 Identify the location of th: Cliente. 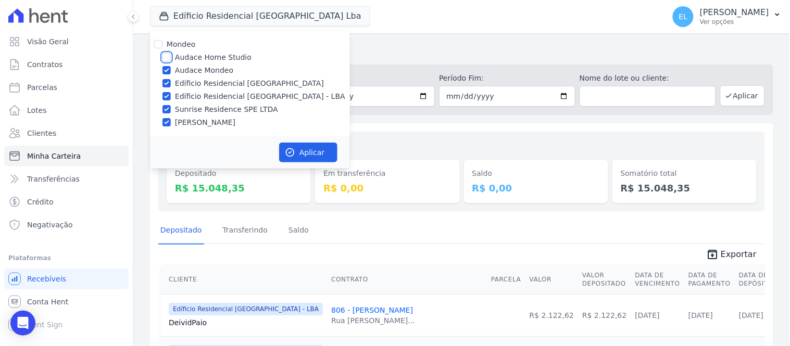
(244, 280).